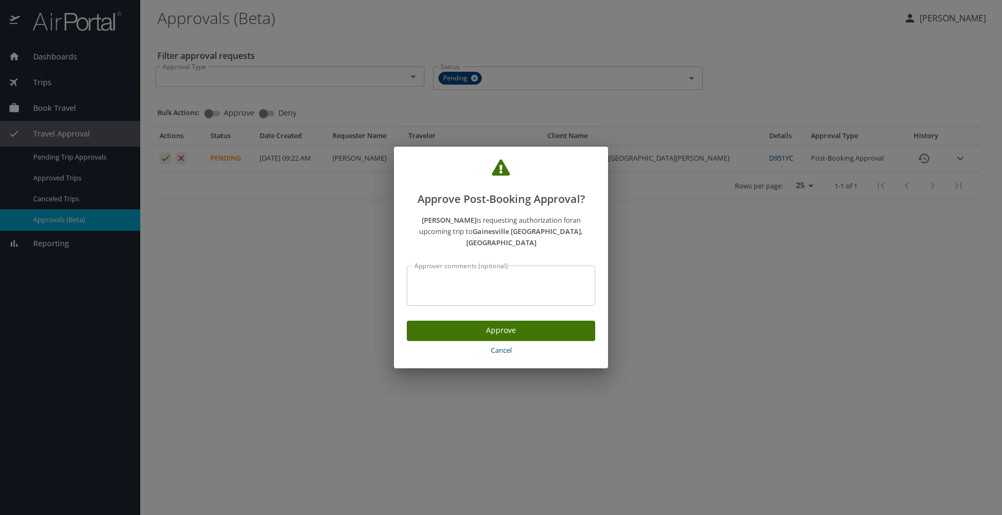 The height and width of the screenshot is (515, 1002). Describe the element at coordinates (501, 330) in the screenshot. I see `span: Approve` at that location.